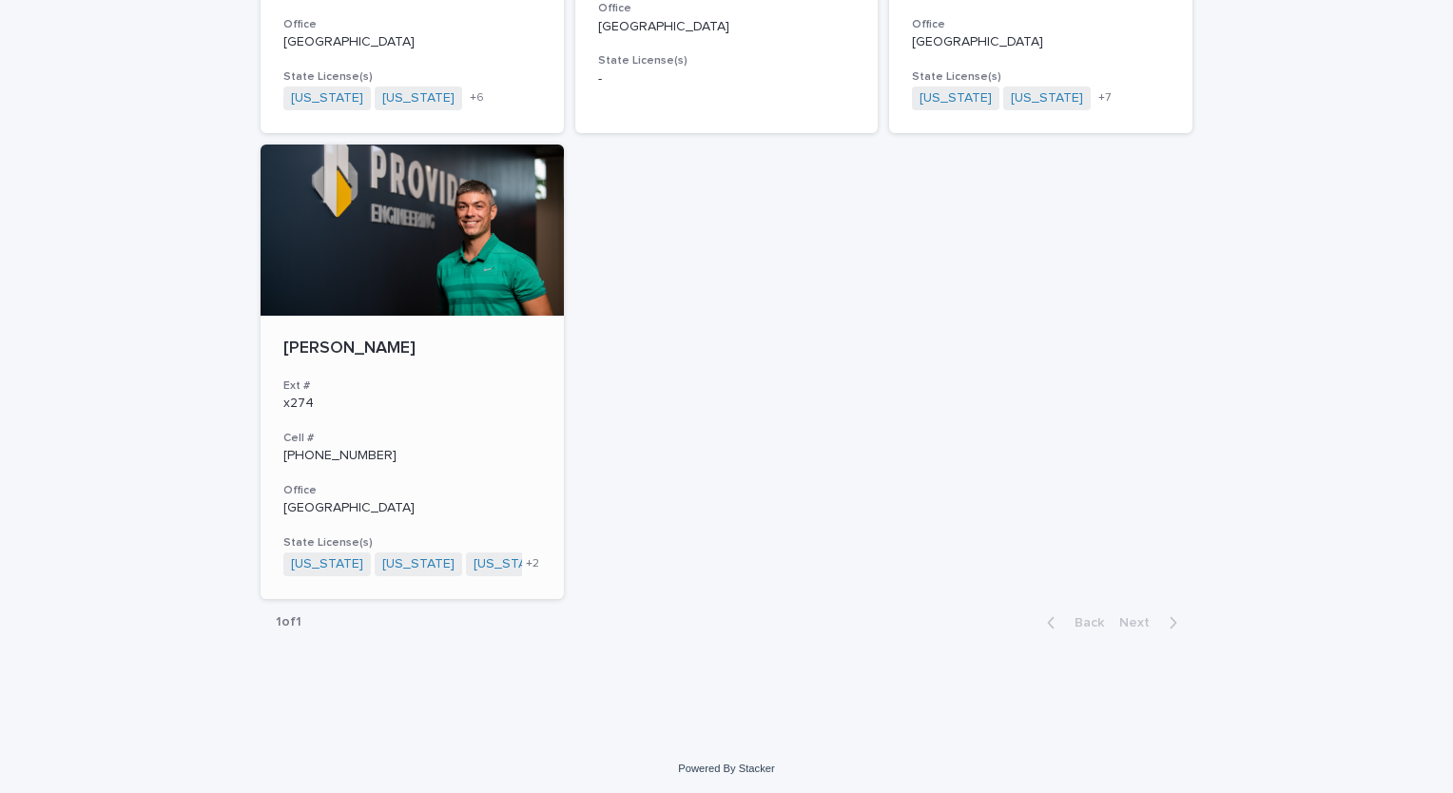 The width and height of the screenshot is (1453, 793). I want to click on h3: Cell #, so click(412, 438).